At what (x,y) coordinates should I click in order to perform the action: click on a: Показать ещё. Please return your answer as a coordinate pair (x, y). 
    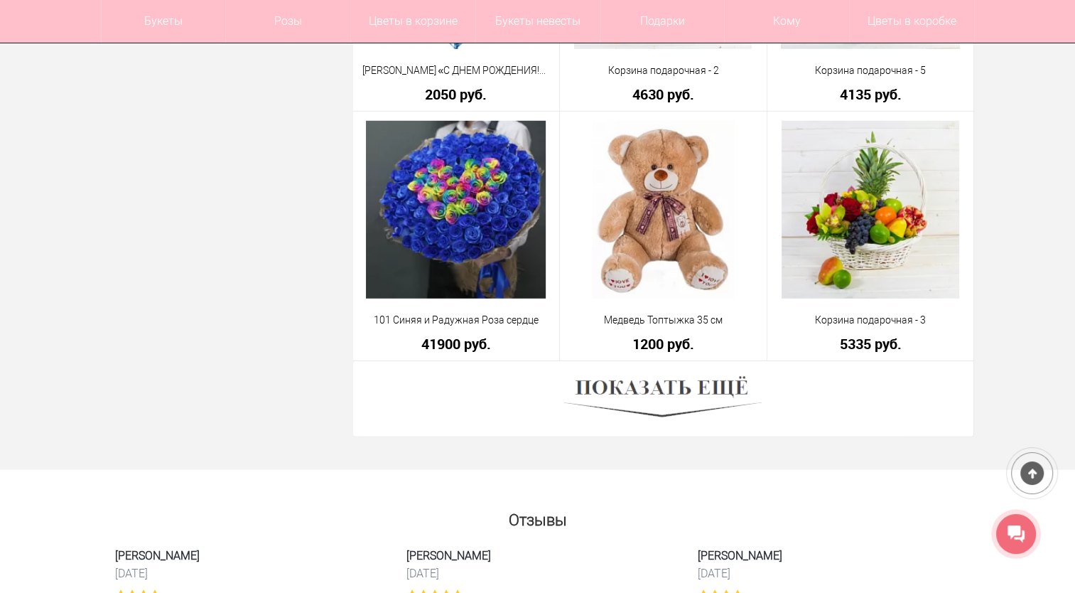
    Looking at the image, I should click on (663, 398).